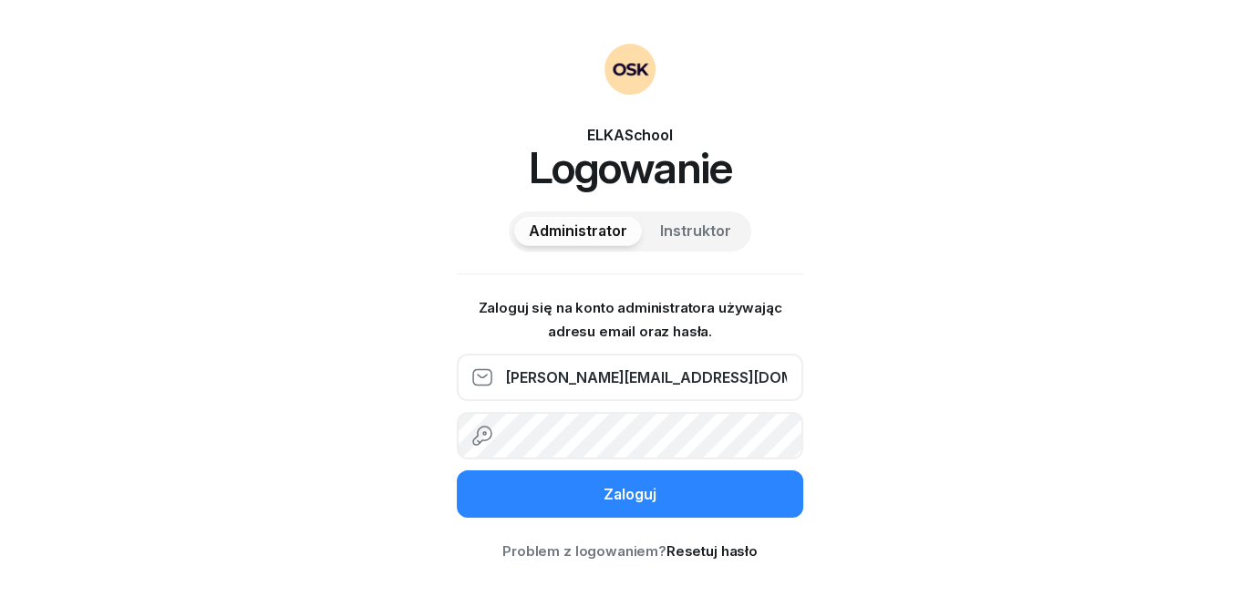 The image size is (1260, 597). I want to click on input: Adres email, so click(630, 377).